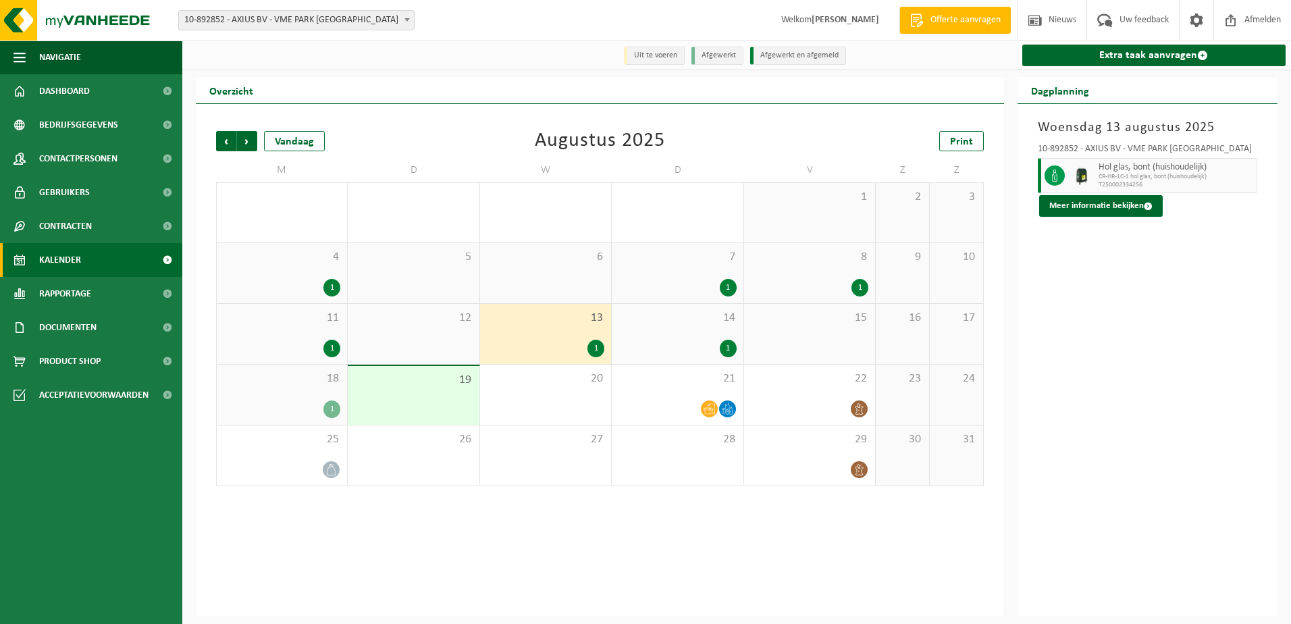  Describe the element at coordinates (717, 55) in the screenshot. I see `li: Afgewerkt` at that location.